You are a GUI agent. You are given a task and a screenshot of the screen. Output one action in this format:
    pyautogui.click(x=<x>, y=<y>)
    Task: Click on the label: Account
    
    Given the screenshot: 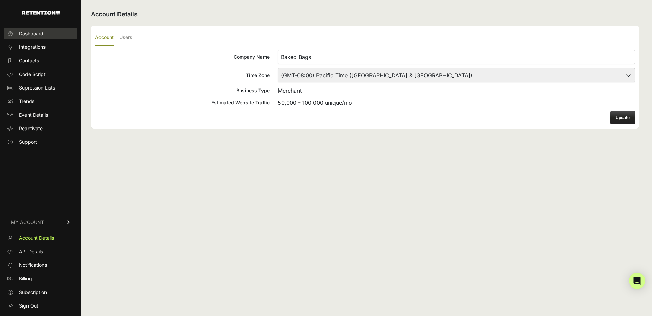 What is the action you would take?
    pyautogui.click(x=104, y=38)
    